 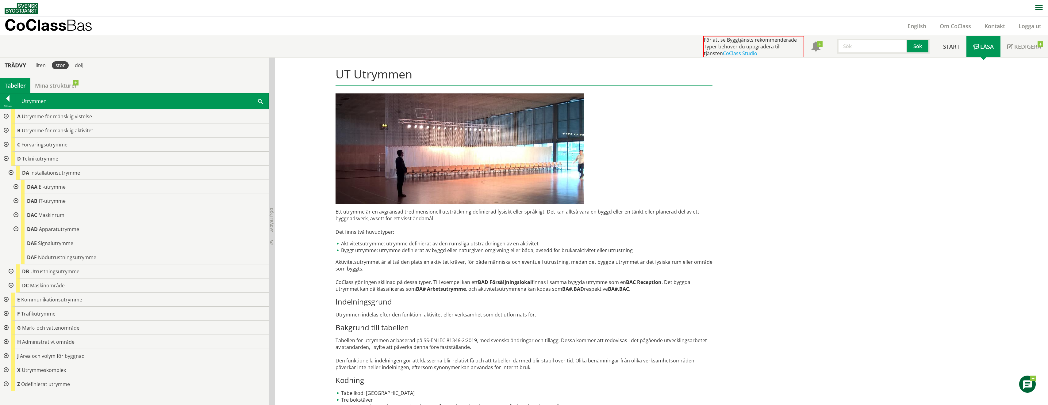 What do you see at coordinates (618, 289) in the screenshot?
I see `strong: BA#.BAC` at bounding box center [618, 289].